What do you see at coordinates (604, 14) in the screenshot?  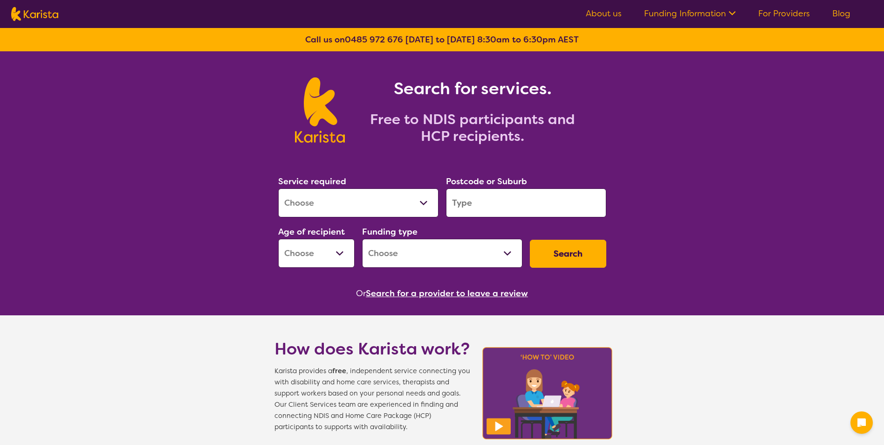 I see `a: About us` at bounding box center [604, 14].